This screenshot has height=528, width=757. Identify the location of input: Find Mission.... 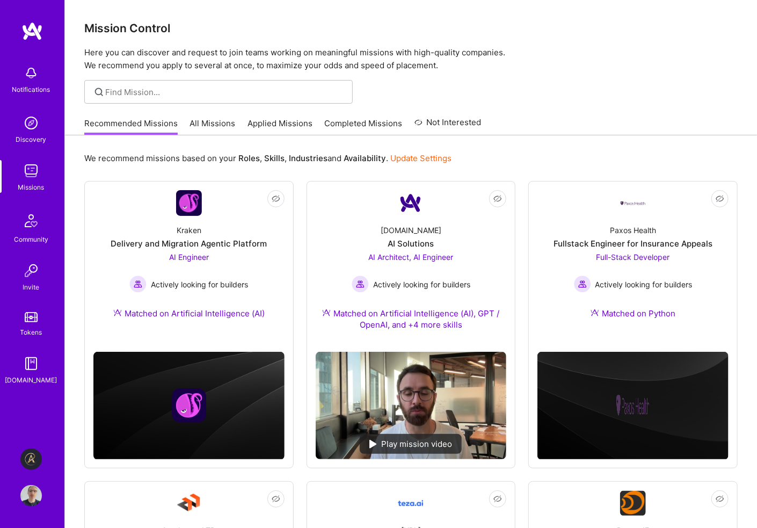
(225, 92).